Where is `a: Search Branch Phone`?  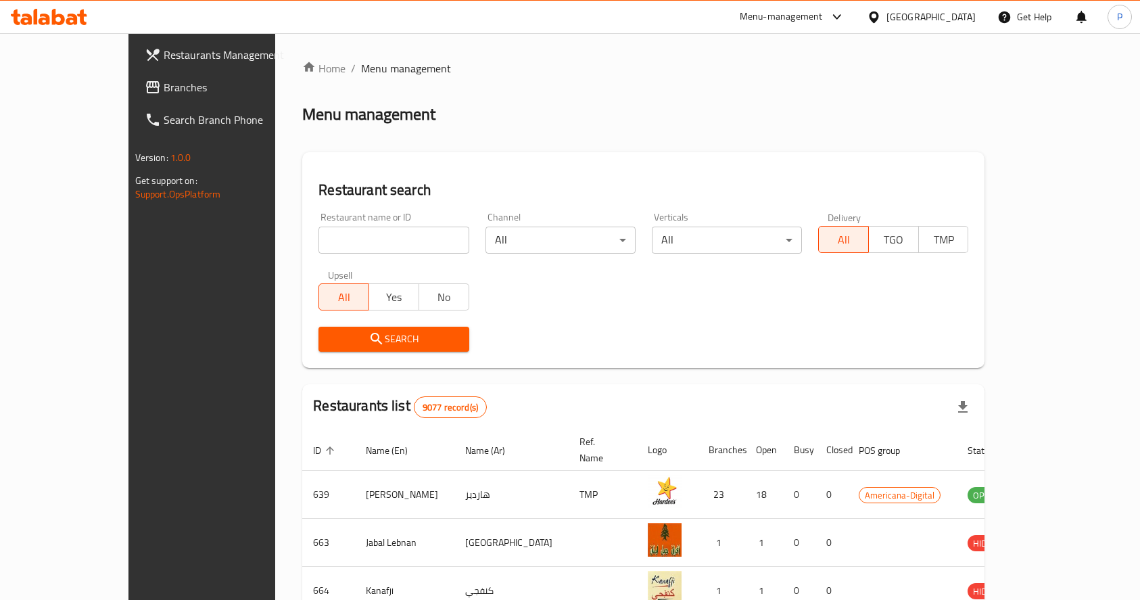 a: Search Branch Phone is located at coordinates (227, 120).